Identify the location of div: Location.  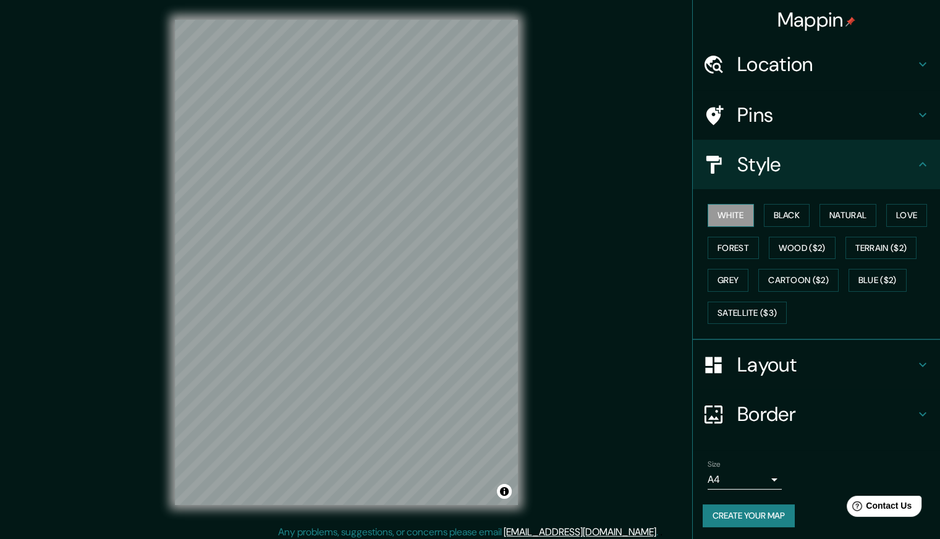
(816, 64).